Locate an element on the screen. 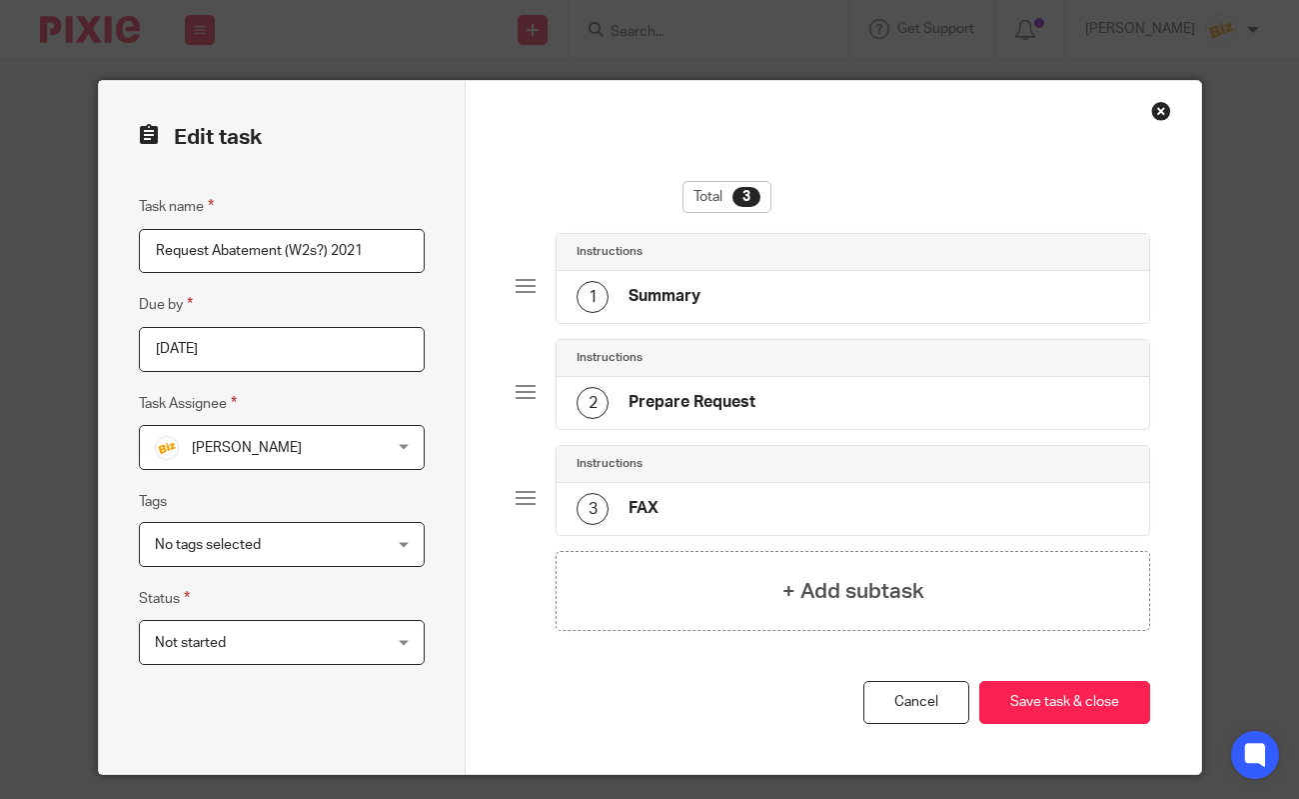 The image size is (1299, 799). h4: Prepare Request is located at coordinates (692, 402).